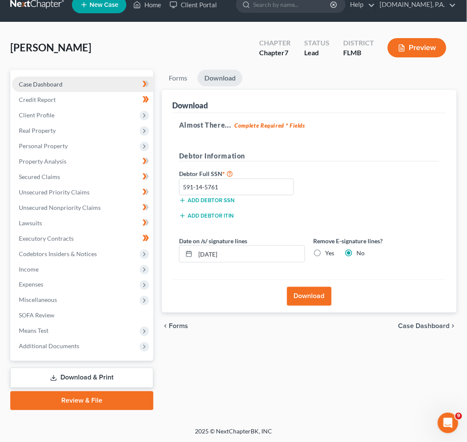 The width and height of the screenshot is (467, 442). Describe the element at coordinates (38, 300) in the screenshot. I see `span: Miscellaneous` at that location.